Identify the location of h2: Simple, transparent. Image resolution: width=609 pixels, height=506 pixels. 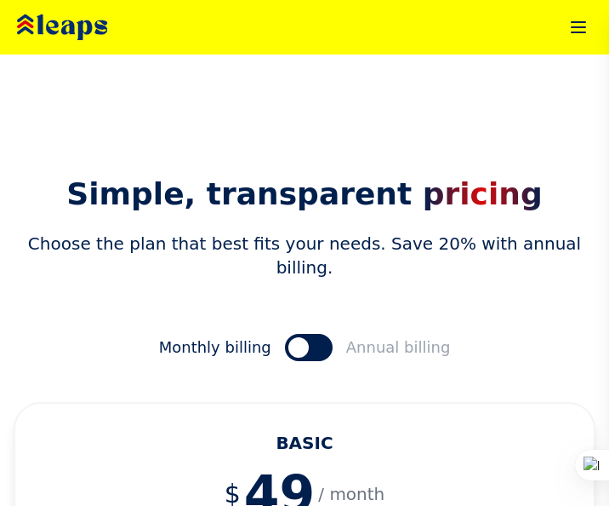
(305, 194).